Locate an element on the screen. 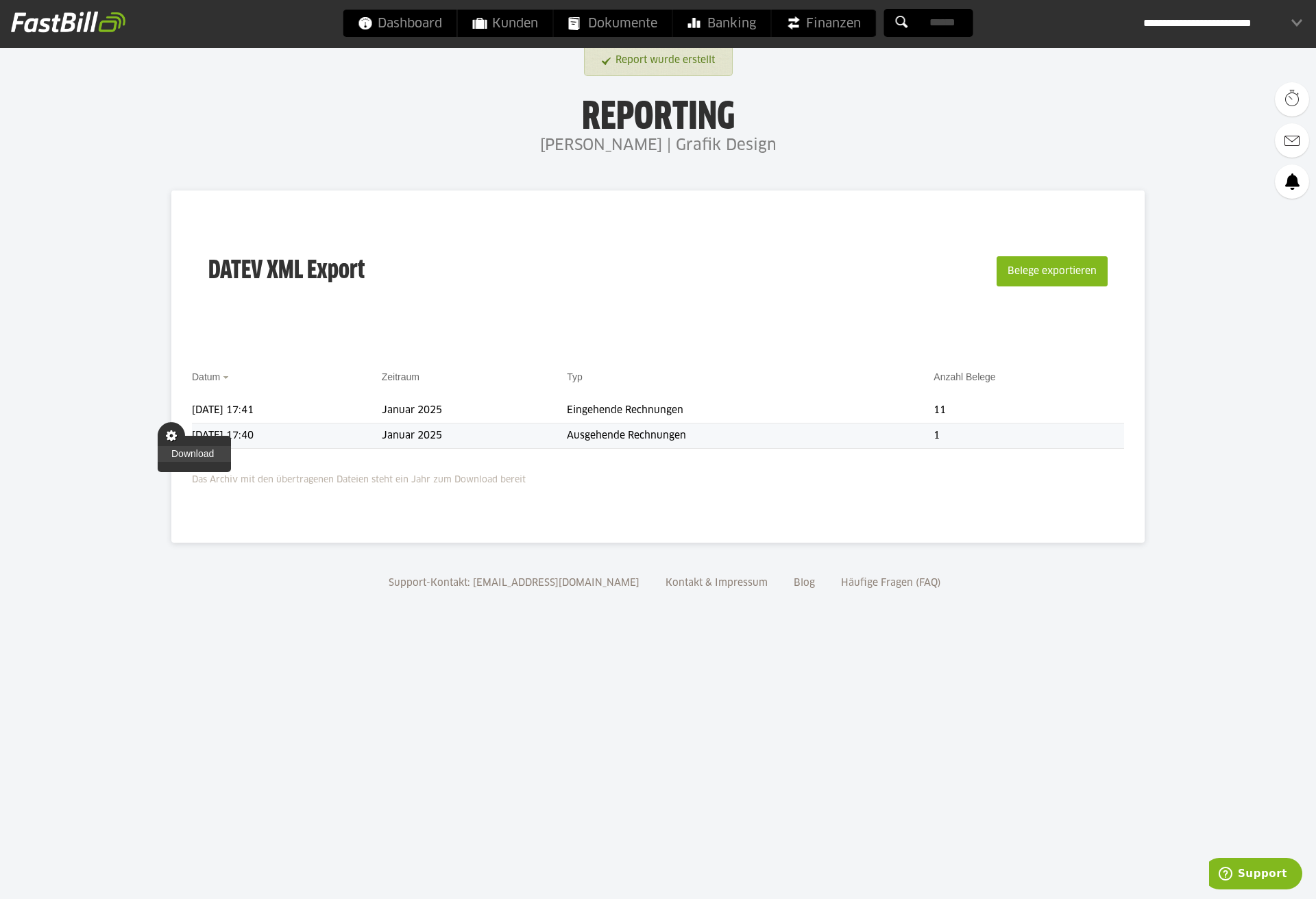  a: Anzahl Belege is located at coordinates (965, 377).